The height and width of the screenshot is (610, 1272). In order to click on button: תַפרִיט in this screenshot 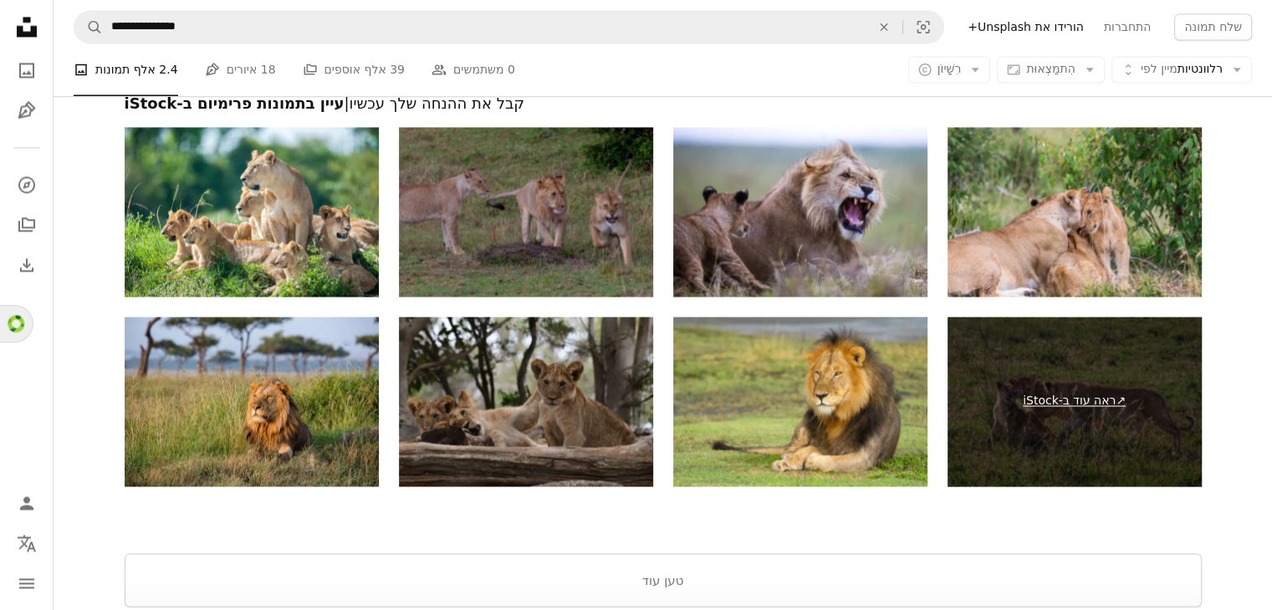, I will do `click(27, 584)`.